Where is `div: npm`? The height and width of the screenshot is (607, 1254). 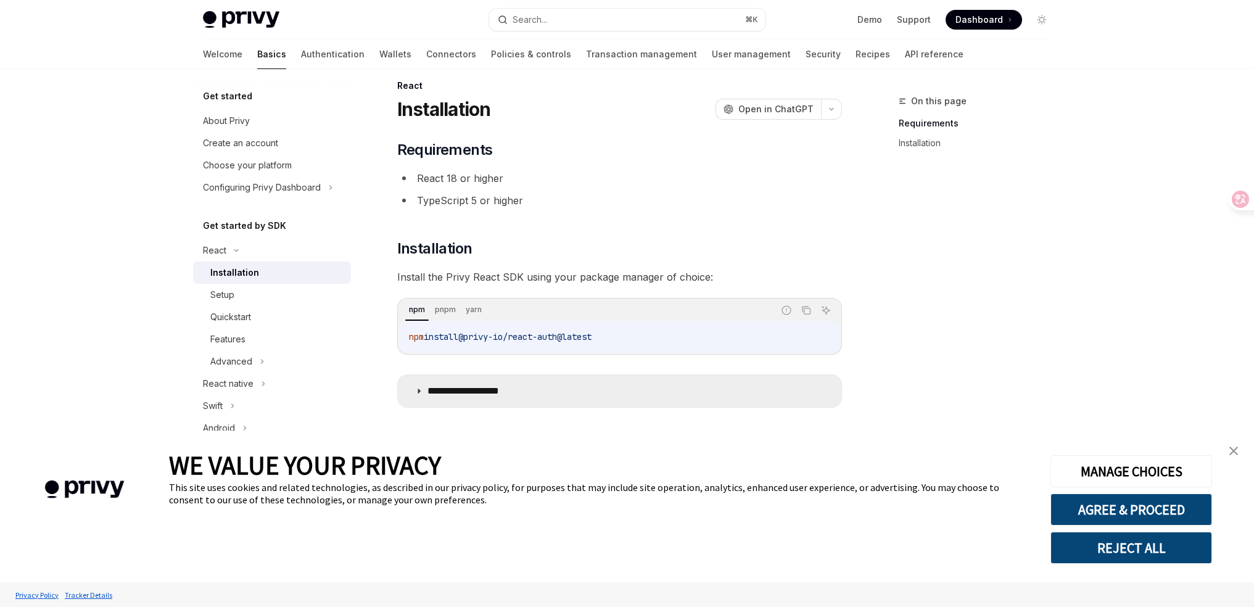 div: npm is located at coordinates (417, 310).